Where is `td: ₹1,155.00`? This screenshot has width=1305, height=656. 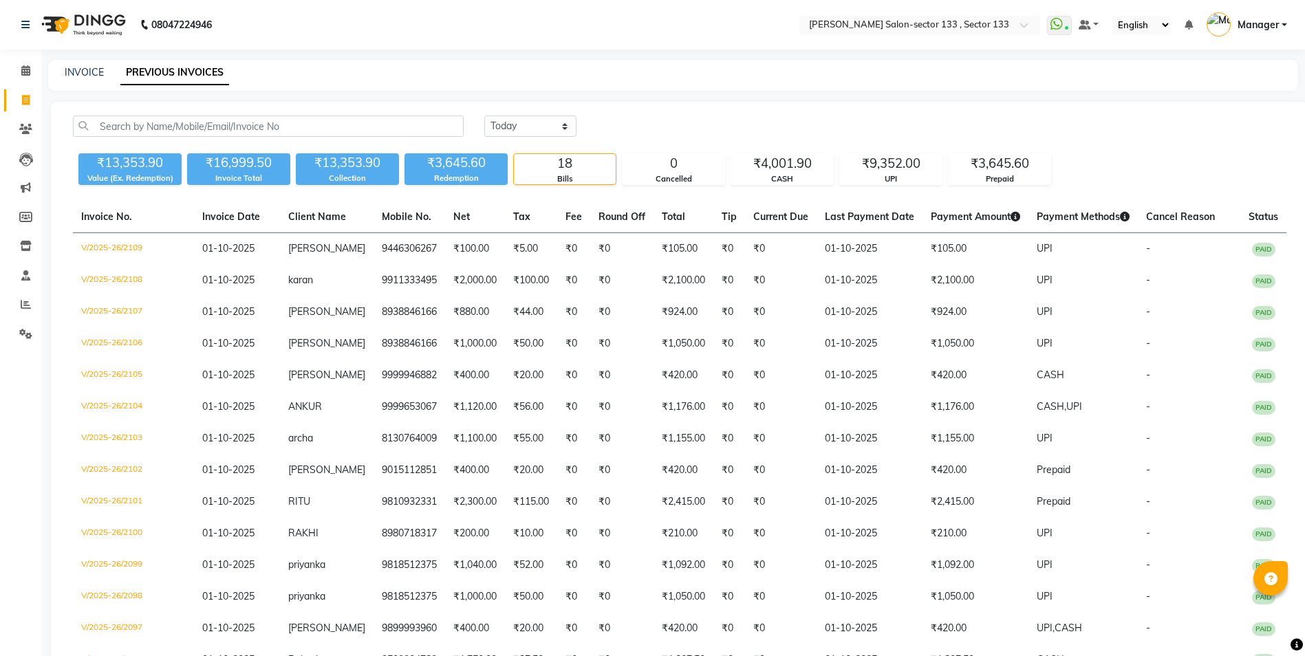 td: ₹1,155.00 is located at coordinates (683, 439).